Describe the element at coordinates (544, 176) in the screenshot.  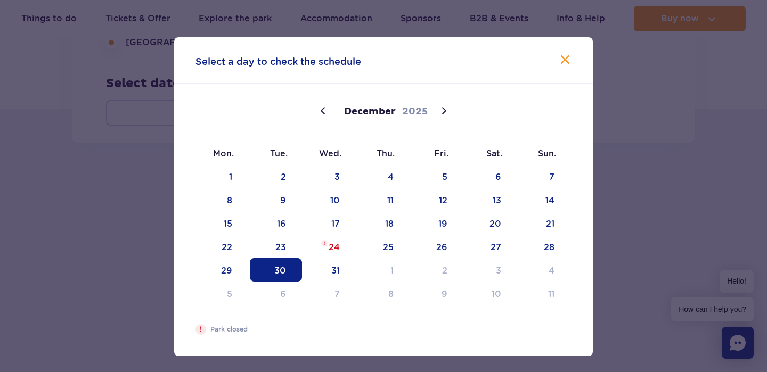
I see `span: December 7, 2025` at that location.